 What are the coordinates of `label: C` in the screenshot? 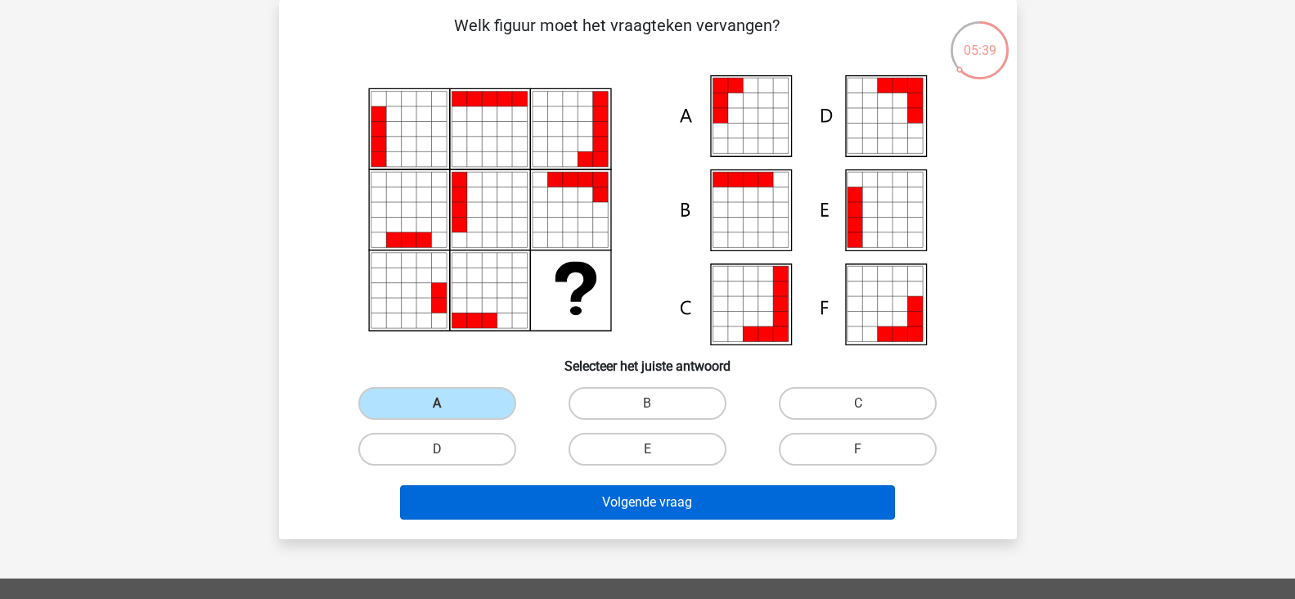 It's located at (858, 403).